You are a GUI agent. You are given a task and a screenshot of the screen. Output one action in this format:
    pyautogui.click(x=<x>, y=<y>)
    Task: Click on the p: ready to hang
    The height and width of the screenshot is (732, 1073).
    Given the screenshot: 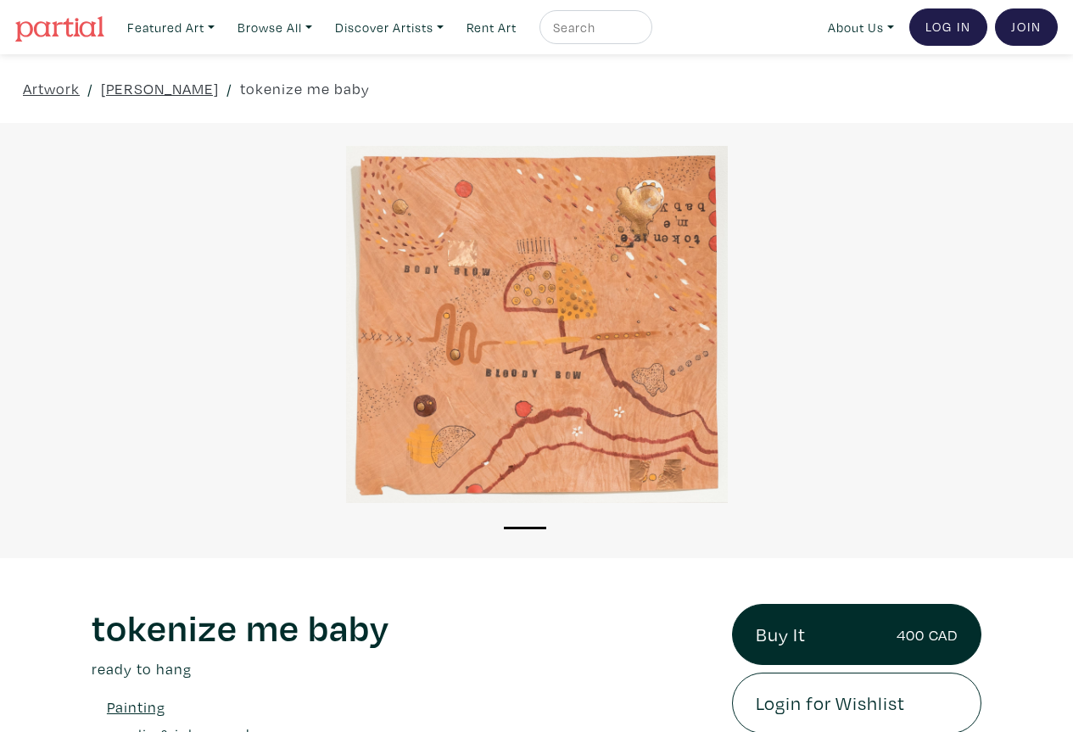 What is the action you would take?
    pyautogui.click(x=399, y=668)
    